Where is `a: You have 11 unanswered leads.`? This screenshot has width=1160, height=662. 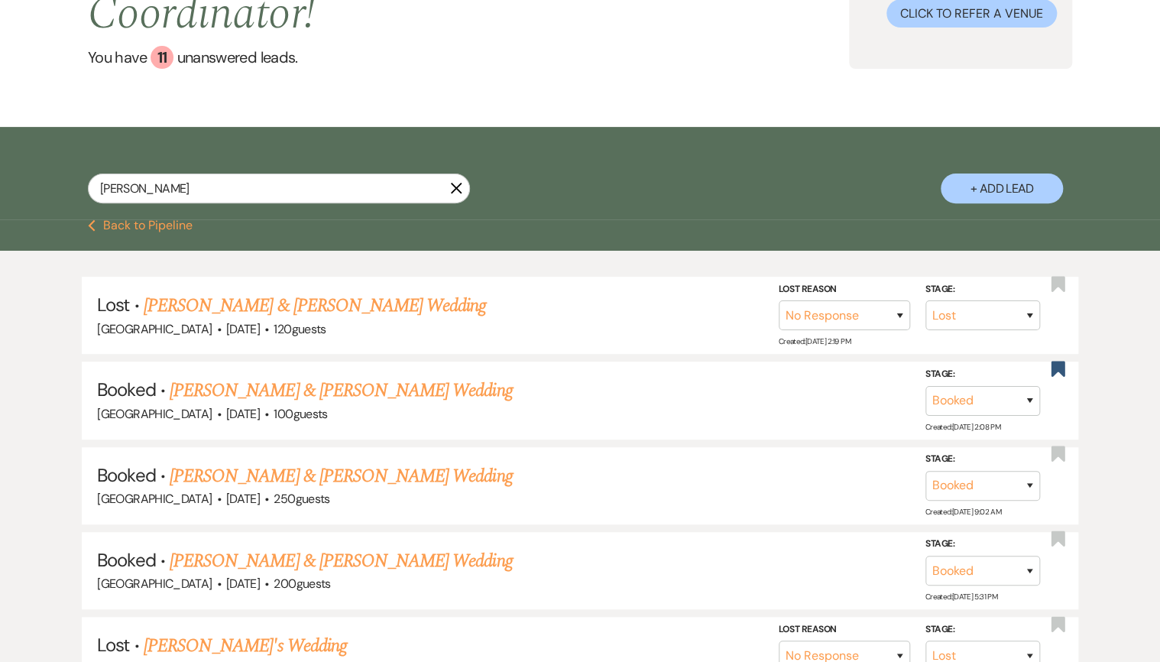 a: You have 11 unanswered leads. is located at coordinates (468, 57).